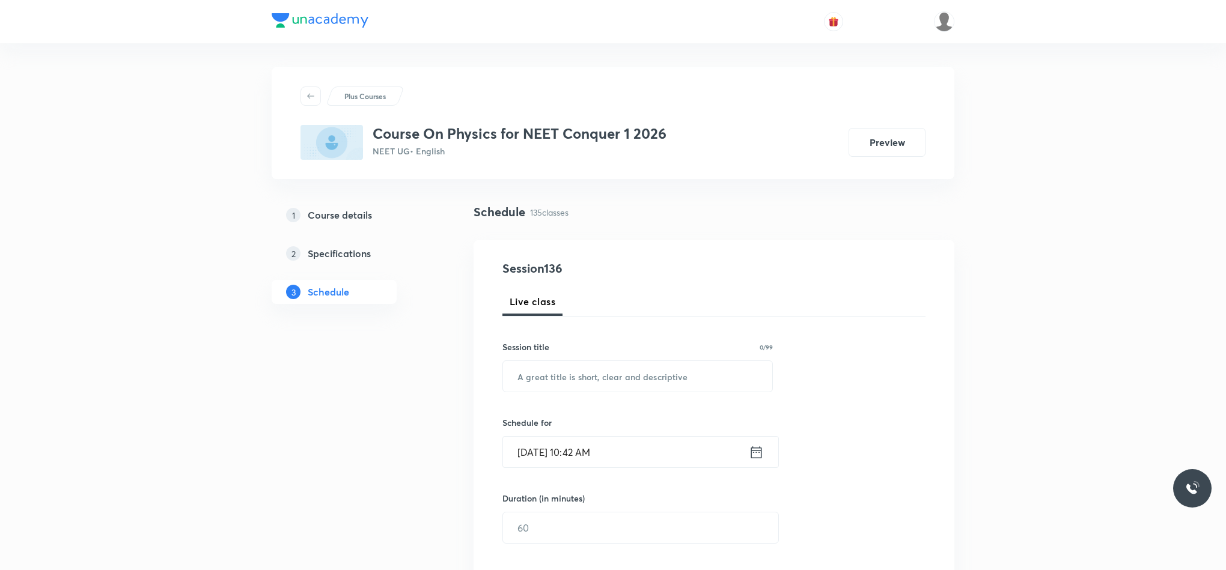 The width and height of the screenshot is (1226, 570). Describe the element at coordinates (641, 528) in the screenshot. I see `input: 60` at that location.